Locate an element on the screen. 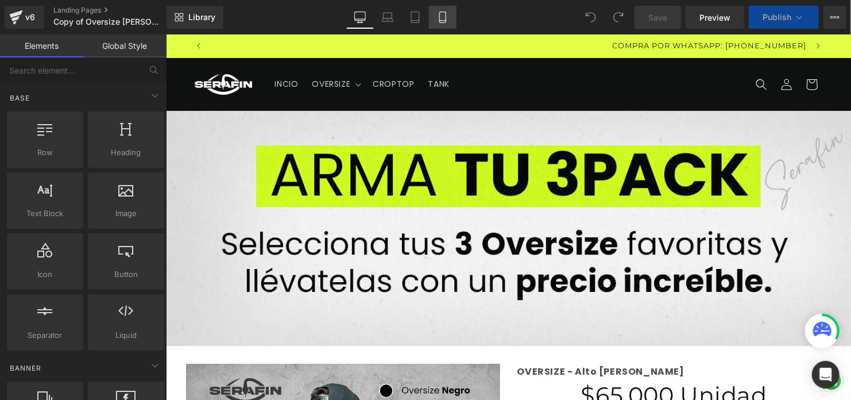 This screenshot has width=851, height=400. span: Heading is located at coordinates (126, 152).